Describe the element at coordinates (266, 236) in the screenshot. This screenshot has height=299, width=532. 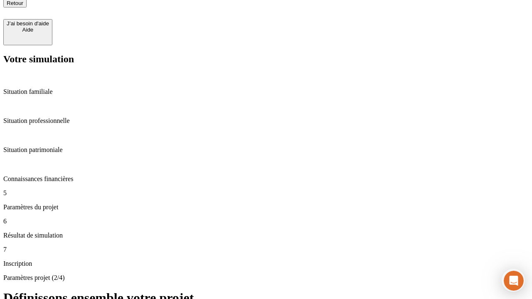
I see `p: Résultat de simulation` at that location.